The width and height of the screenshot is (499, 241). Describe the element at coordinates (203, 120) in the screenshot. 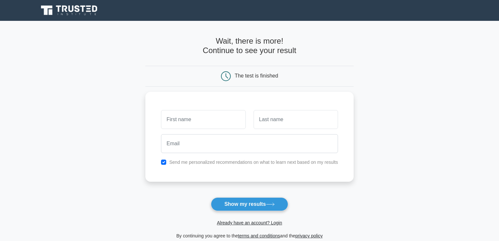

I see `input: First name` at that location.